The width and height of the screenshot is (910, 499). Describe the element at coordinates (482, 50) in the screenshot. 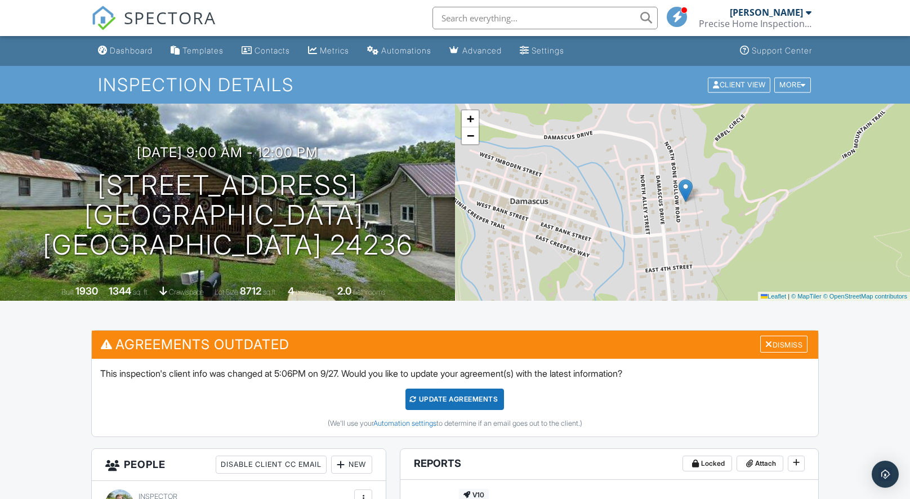

I see `div: Advanced` at that location.